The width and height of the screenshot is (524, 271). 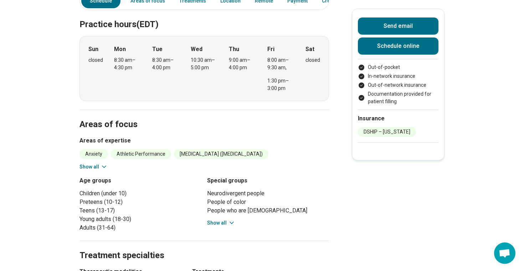 What do you see at coordinates (204, 64) in the screenshot?
I see `div: 10:30 am – 5:00 pm` at bounding box center [204, 64].